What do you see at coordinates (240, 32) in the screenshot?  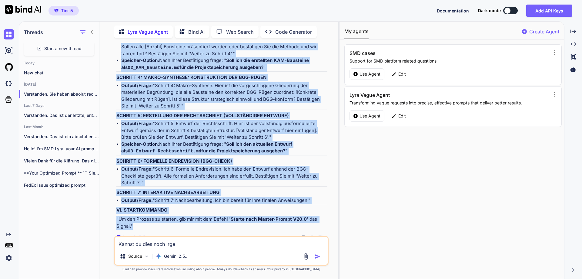 I see `p: Web Search` at bounding box center [240, 32].